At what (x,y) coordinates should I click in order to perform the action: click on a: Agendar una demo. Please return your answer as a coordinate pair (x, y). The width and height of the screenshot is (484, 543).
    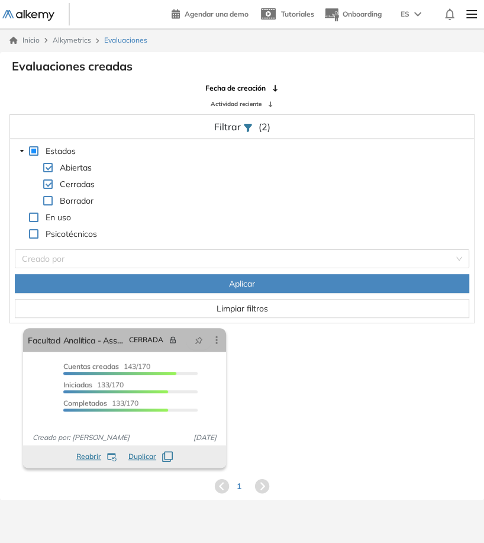
    Looking at the image, I should click on (210, 13).